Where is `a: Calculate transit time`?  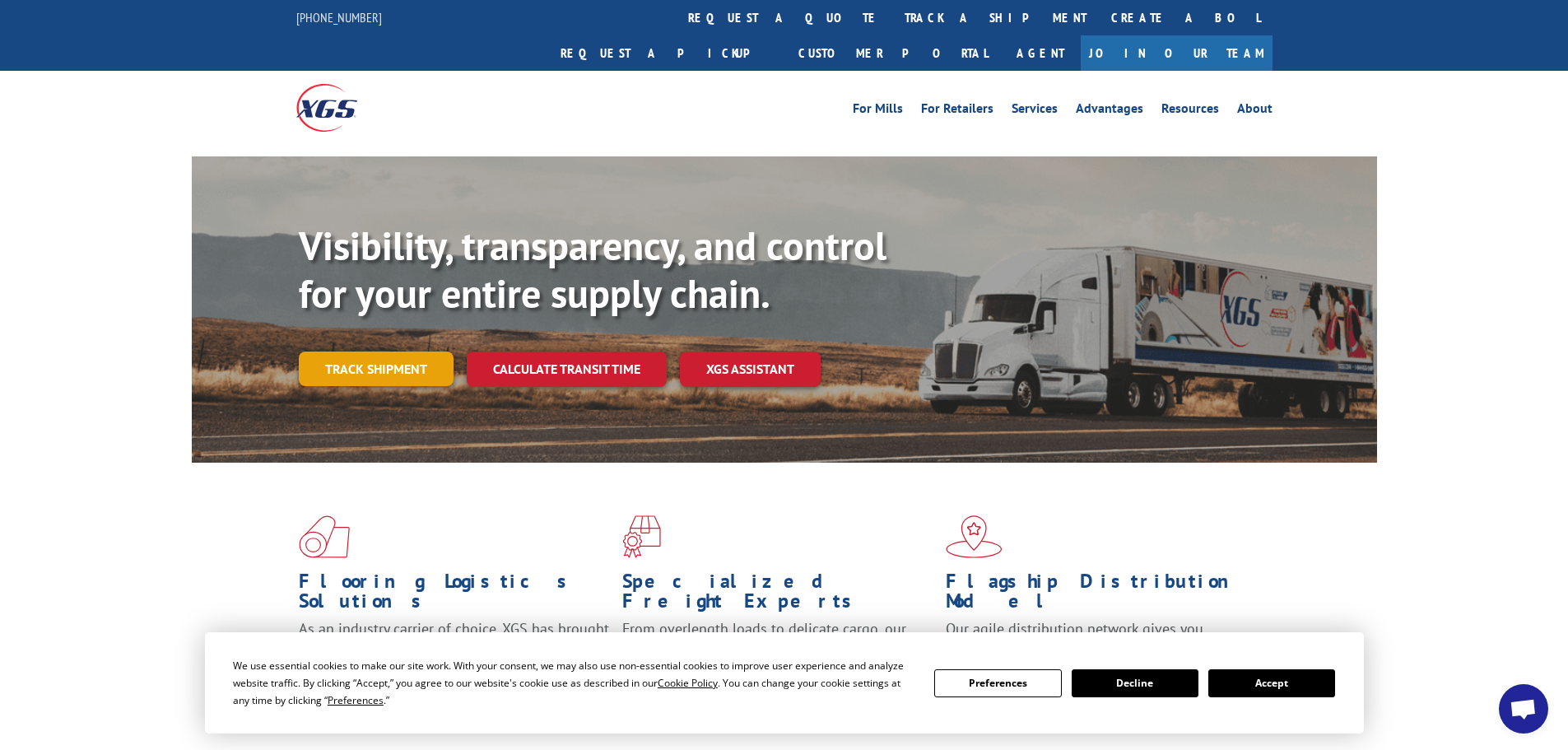 a: Calculate transit time is located at coordinates (566, 369).